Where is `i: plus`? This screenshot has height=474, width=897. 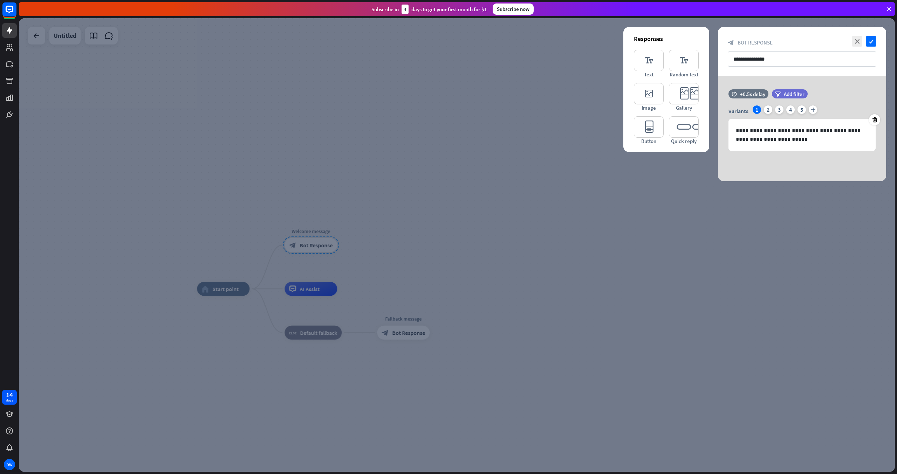 i: plus is located at coordinates (813, 110).